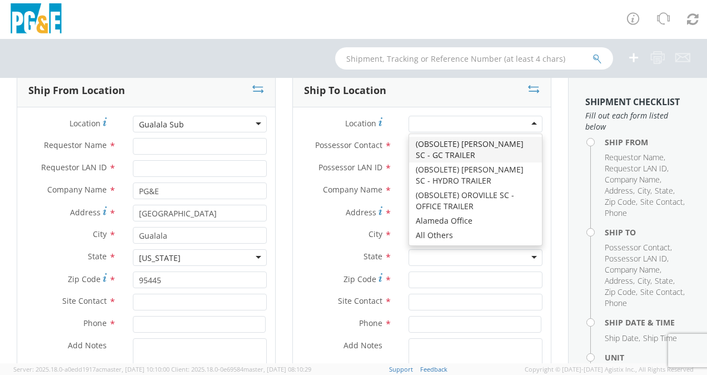 The height and width of the screenshot is (375, 707). Describe the element at coordinates (648, 232) in the screenshot. I see `h4: Ship To` at that location.